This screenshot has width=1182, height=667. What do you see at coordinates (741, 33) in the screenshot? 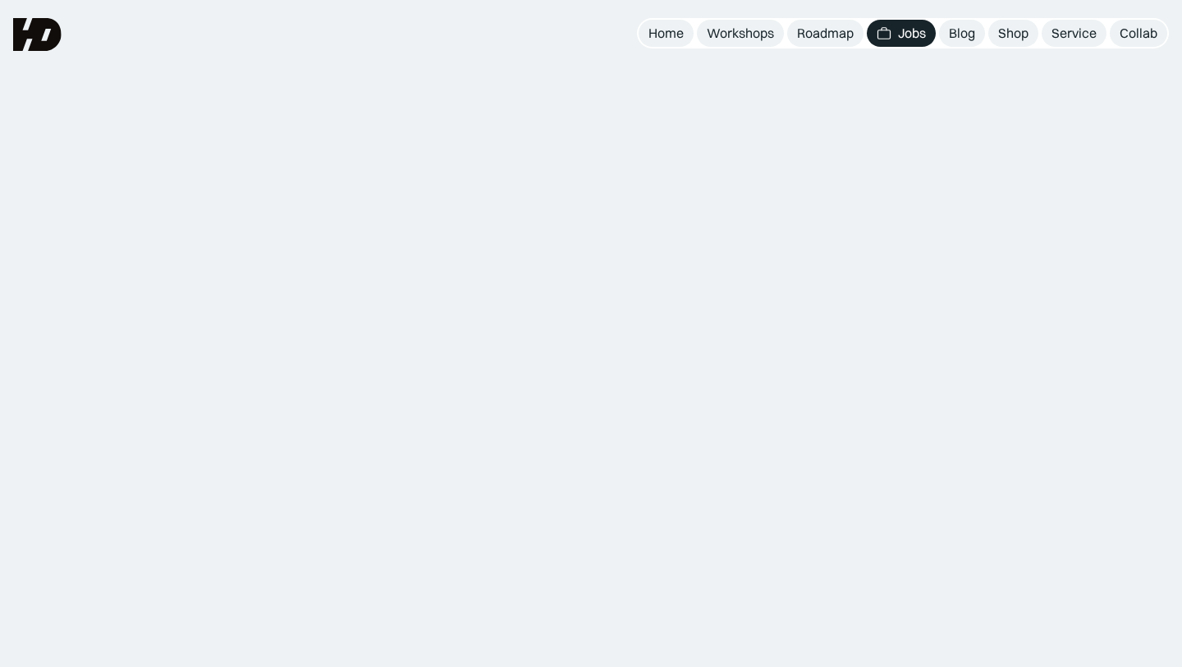
I see `div: Workshops` at bounding box center [741, 33].